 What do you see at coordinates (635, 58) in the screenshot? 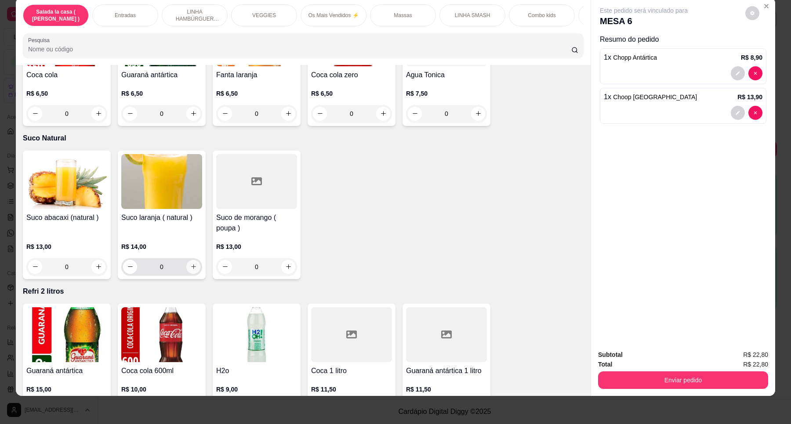
I see `span: Chopp Antártica` at bounding box center [635, 58].